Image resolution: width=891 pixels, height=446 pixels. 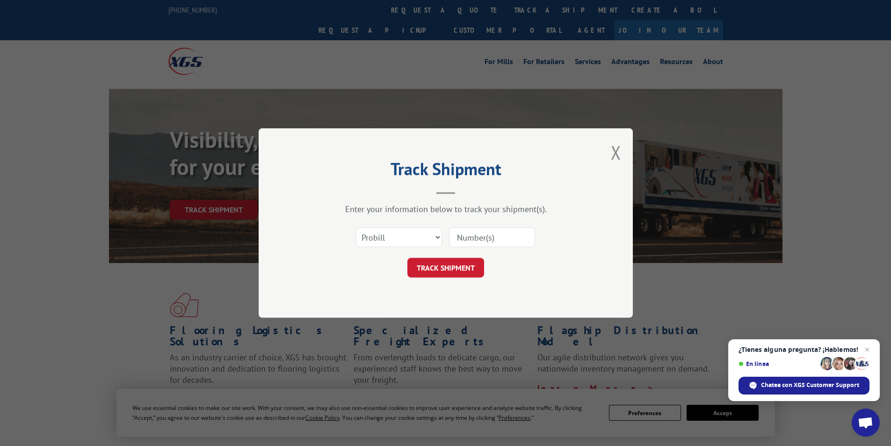 I want to click on h2: Track Shipment, so click(x=446, y=171).